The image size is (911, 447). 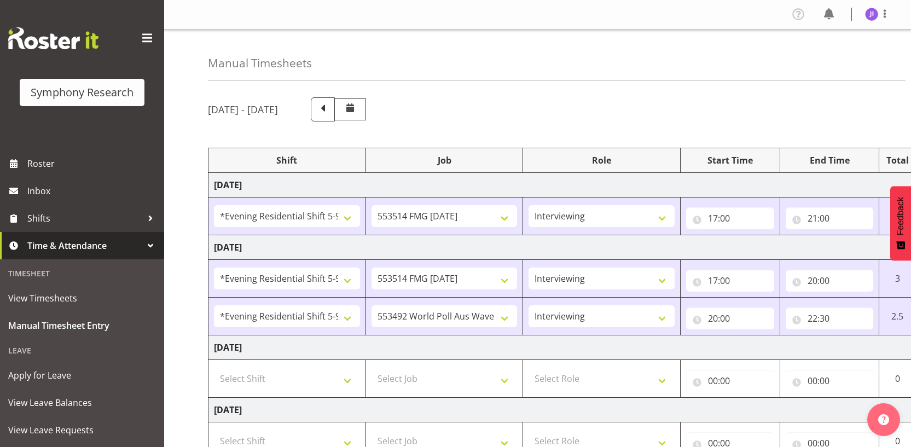 I want to click on div: Job, so click(x=444, y=160).